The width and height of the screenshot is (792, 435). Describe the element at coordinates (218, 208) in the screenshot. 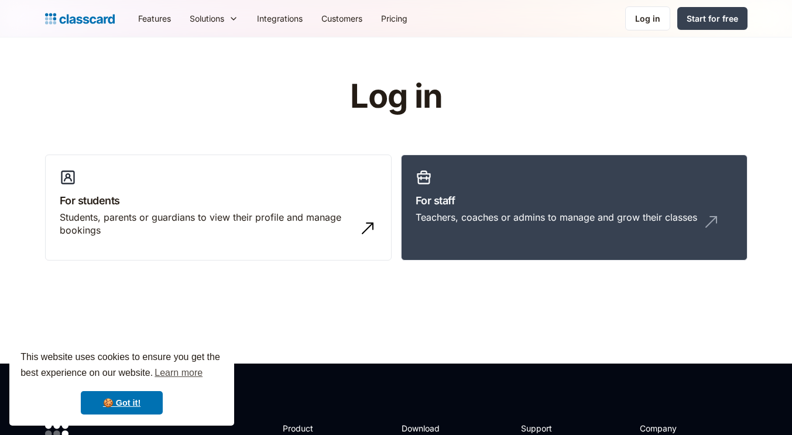

I see `a: For studentsStudents, parents or guardians to view their profile and manage bookings` at that location.